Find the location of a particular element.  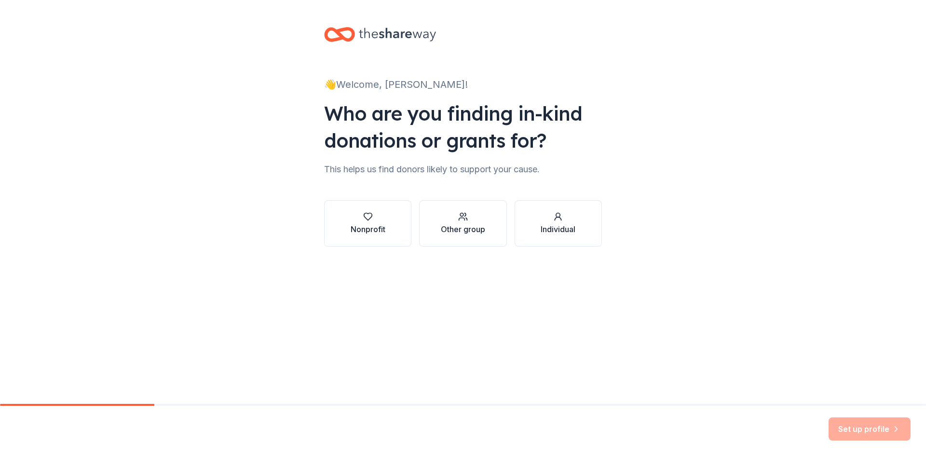

div: This helps us find donors likely to support your cause. is located at coordinates (463, 169).